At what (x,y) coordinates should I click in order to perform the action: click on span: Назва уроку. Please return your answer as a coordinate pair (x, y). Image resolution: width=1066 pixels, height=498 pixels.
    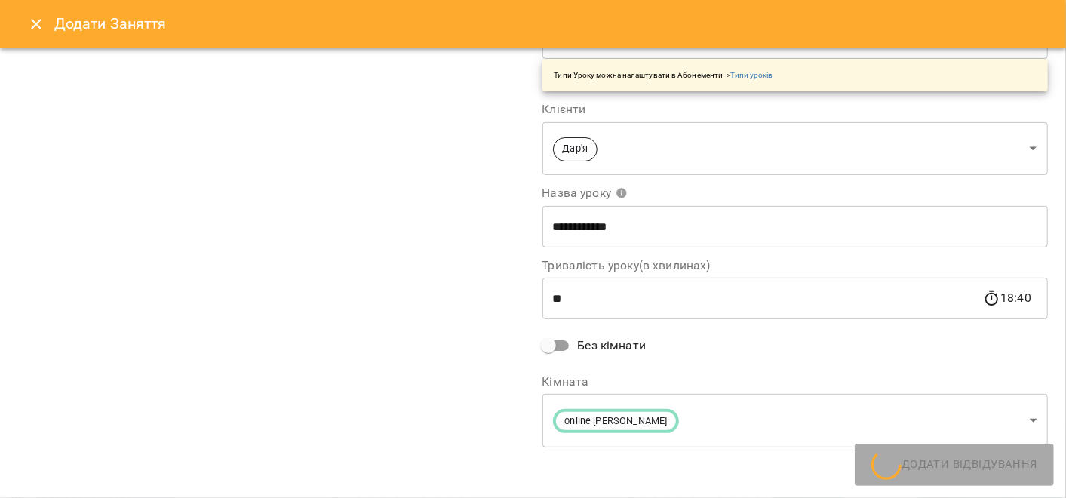
    Looking at the image, I should click on (585, 193).